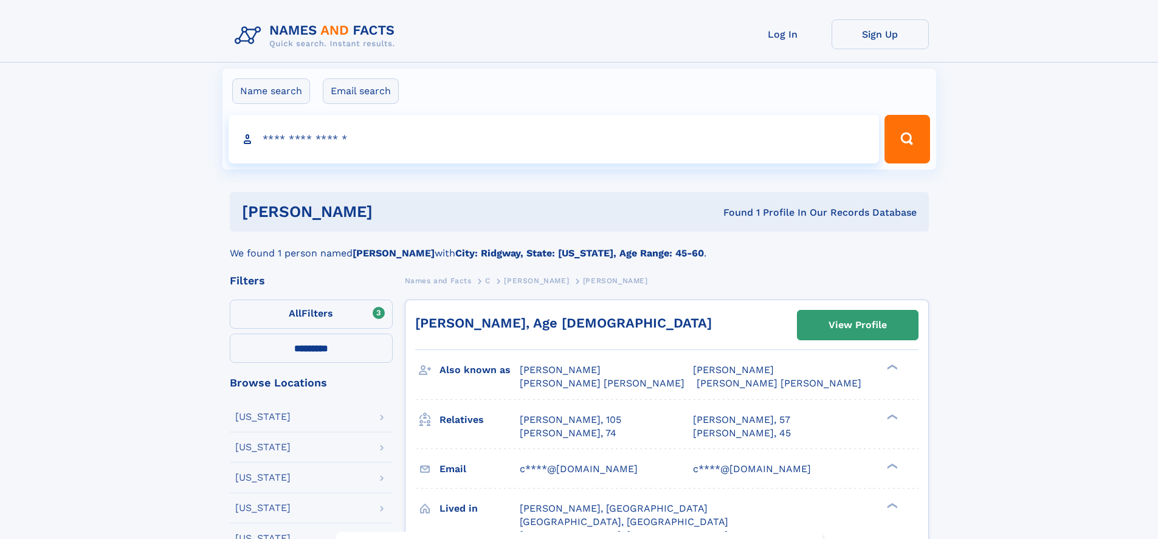 Image resolution: width=1158 pixels, height=539 pixels. I want to click on button: Search Button, so click(907, 139).